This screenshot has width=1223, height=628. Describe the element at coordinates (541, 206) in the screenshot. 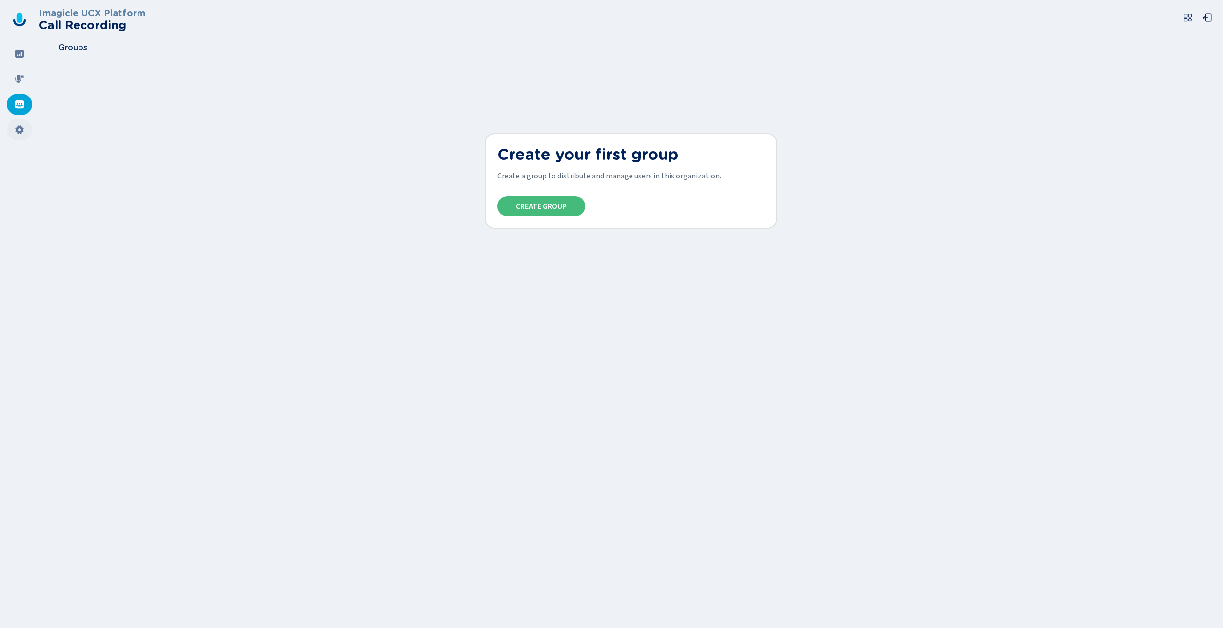

I see `button: Create Group` at that location.